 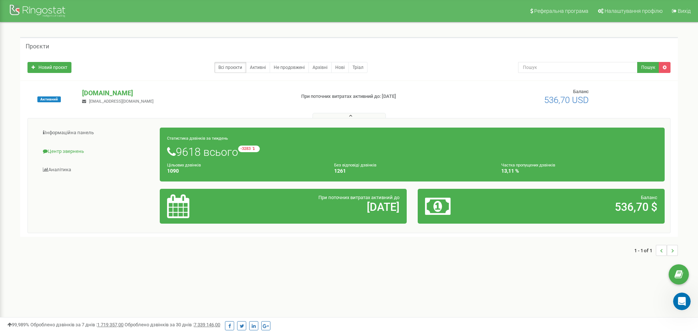 I want to click on u: 7 339 146,00, so click(x=207, y=324).